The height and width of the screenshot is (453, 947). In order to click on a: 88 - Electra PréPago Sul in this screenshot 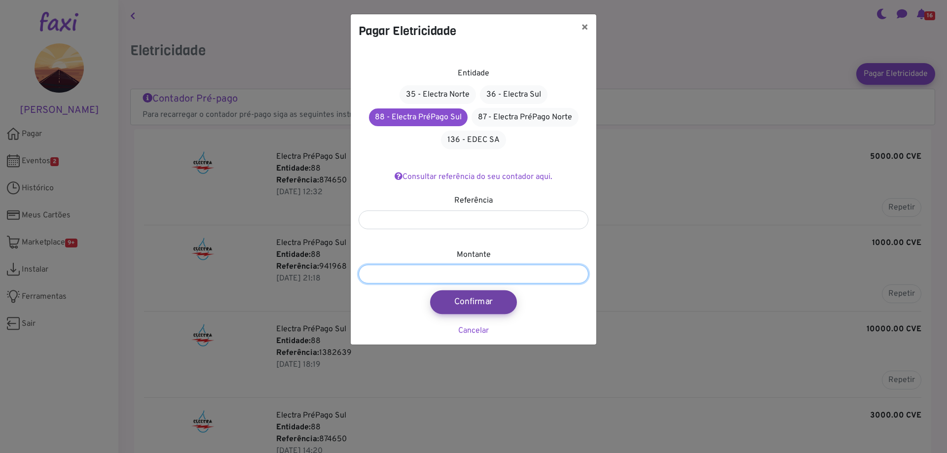, I will do `click(418, 117)`.